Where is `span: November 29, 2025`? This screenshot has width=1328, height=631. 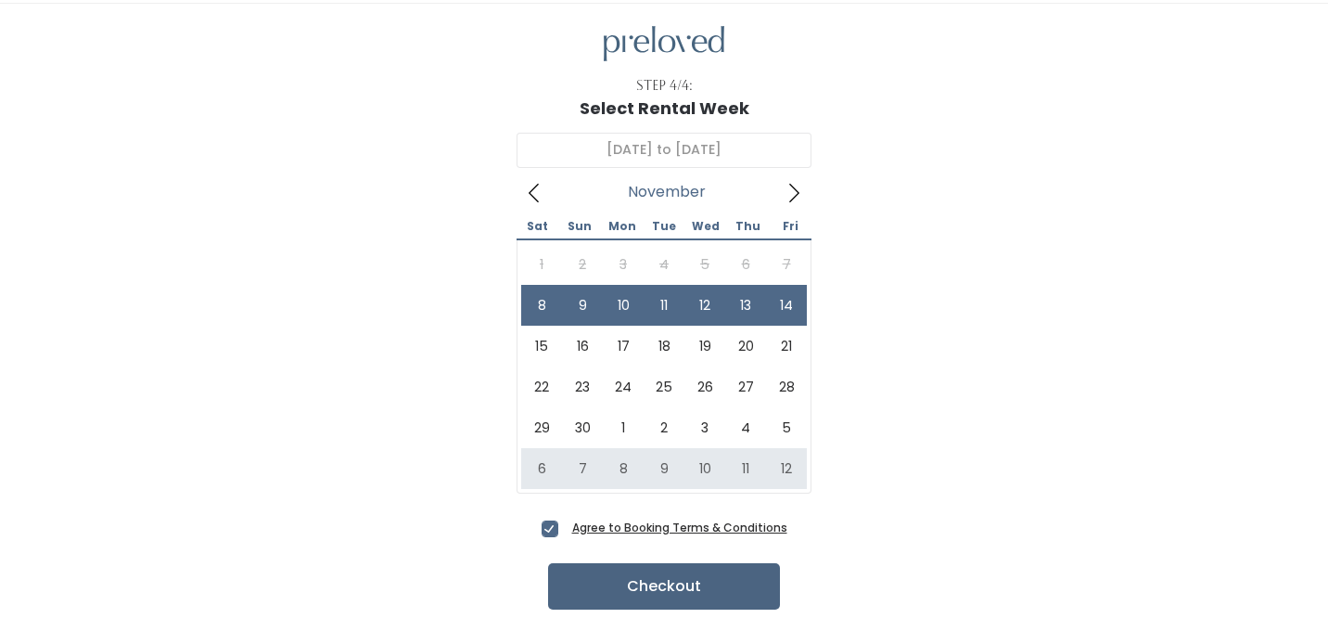
span: November 29, 2025 is located at coordinates (542, 428).